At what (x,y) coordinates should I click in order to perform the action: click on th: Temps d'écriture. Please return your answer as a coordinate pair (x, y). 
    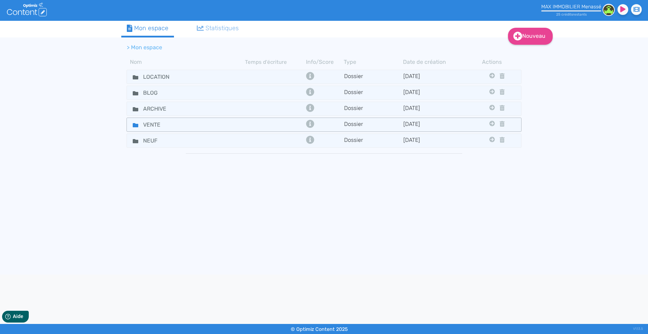
    Looking at the image, I should click on (274, 62).